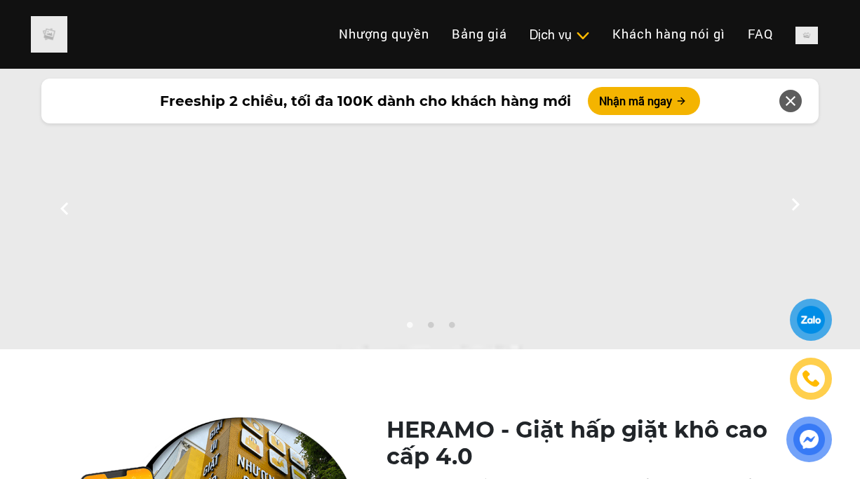 The width and height of the screenshot is (860, 479). What do you see at coordinates (430, 328) in the screenshot?
I see `button: 2` at bounding box center [430, 328].